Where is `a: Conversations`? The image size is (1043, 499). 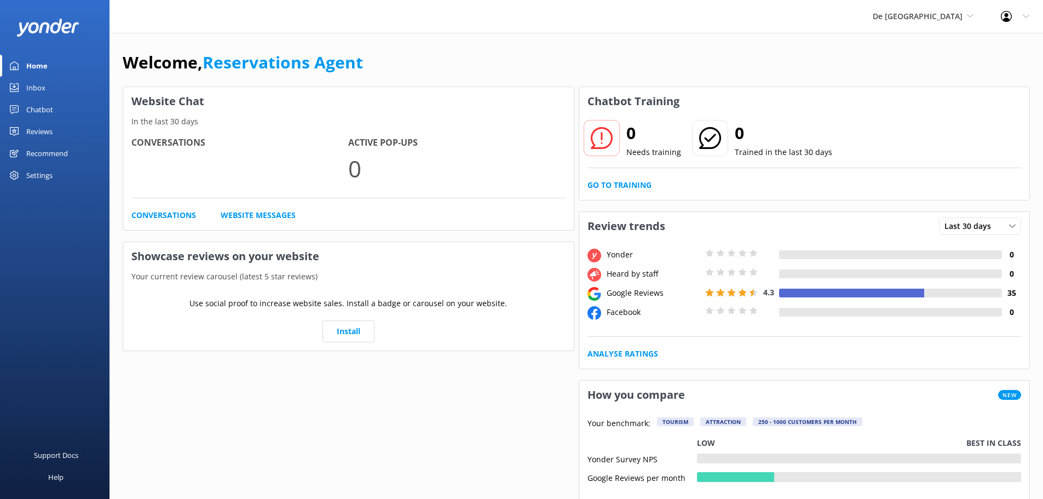
a: Conversations is located at coordinates (164, 215).